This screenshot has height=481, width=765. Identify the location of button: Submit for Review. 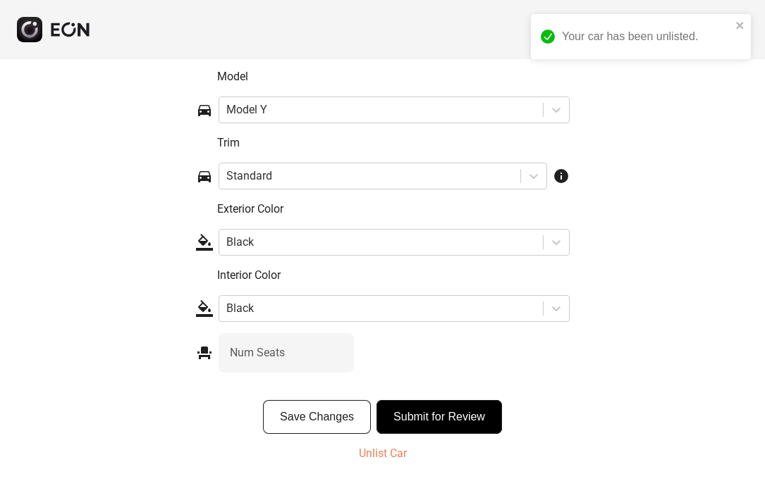
(439, 417).